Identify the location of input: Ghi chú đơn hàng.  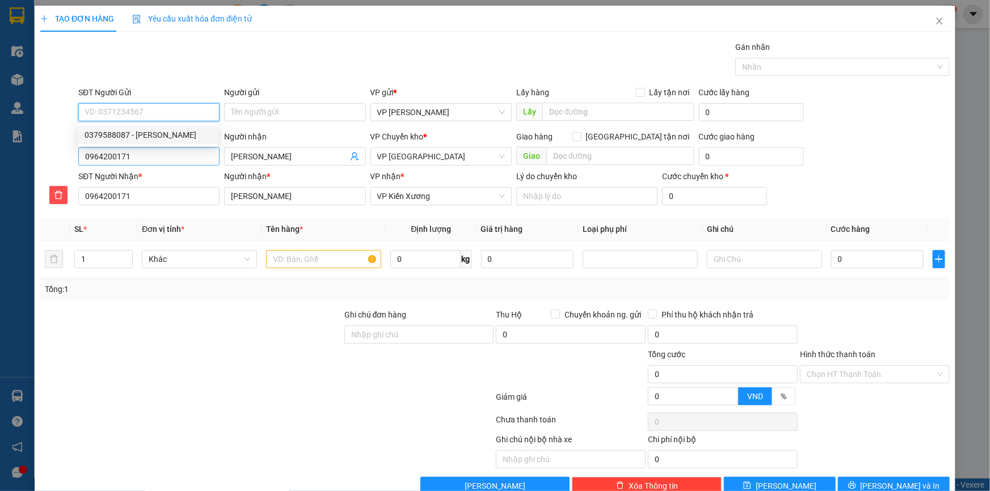
(419, 335).